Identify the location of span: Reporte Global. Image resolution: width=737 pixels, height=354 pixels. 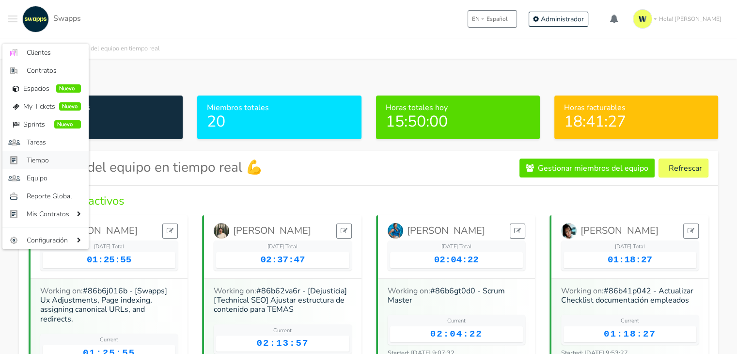
(54, 196).